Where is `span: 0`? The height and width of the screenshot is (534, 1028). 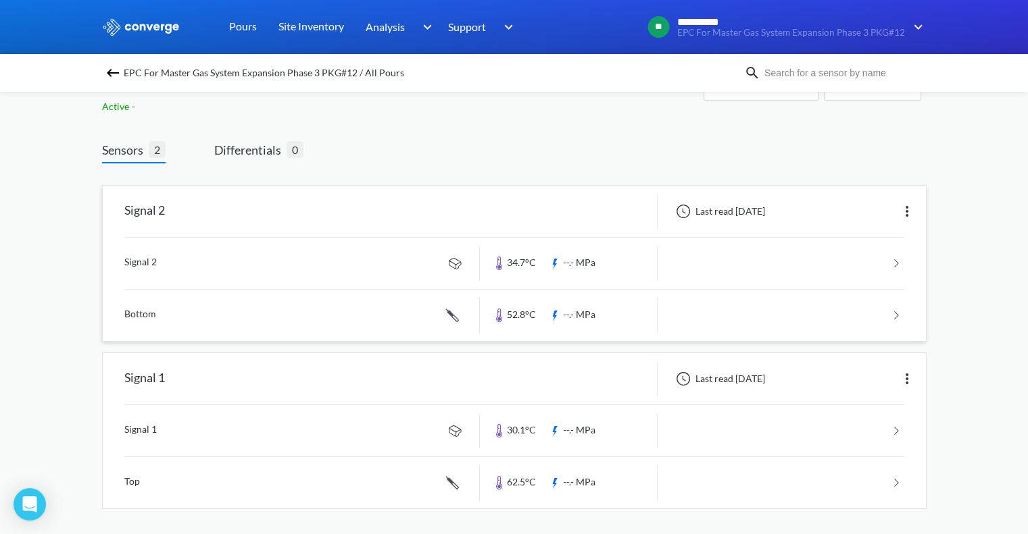
span: 0 is located at coordinates (295, 149).